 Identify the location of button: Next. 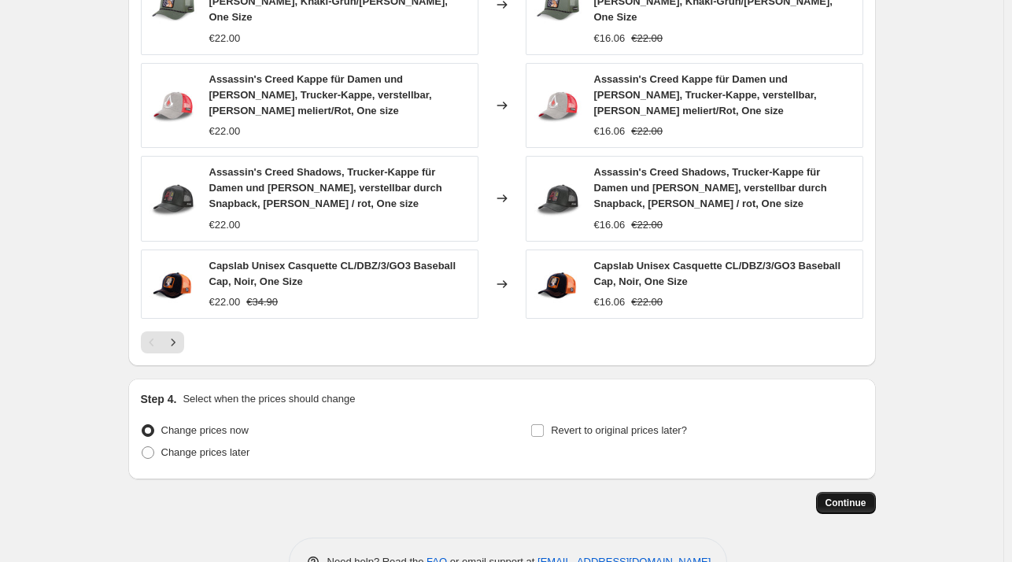
(173, 342).